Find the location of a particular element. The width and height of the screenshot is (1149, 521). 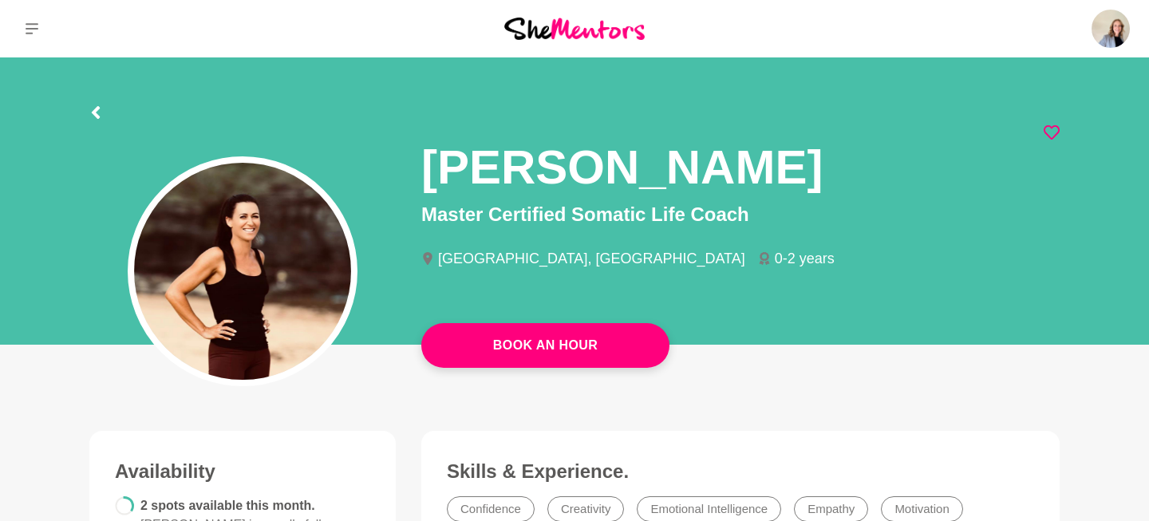

a: Sarah Howell is located at coordinates (1111, 29).